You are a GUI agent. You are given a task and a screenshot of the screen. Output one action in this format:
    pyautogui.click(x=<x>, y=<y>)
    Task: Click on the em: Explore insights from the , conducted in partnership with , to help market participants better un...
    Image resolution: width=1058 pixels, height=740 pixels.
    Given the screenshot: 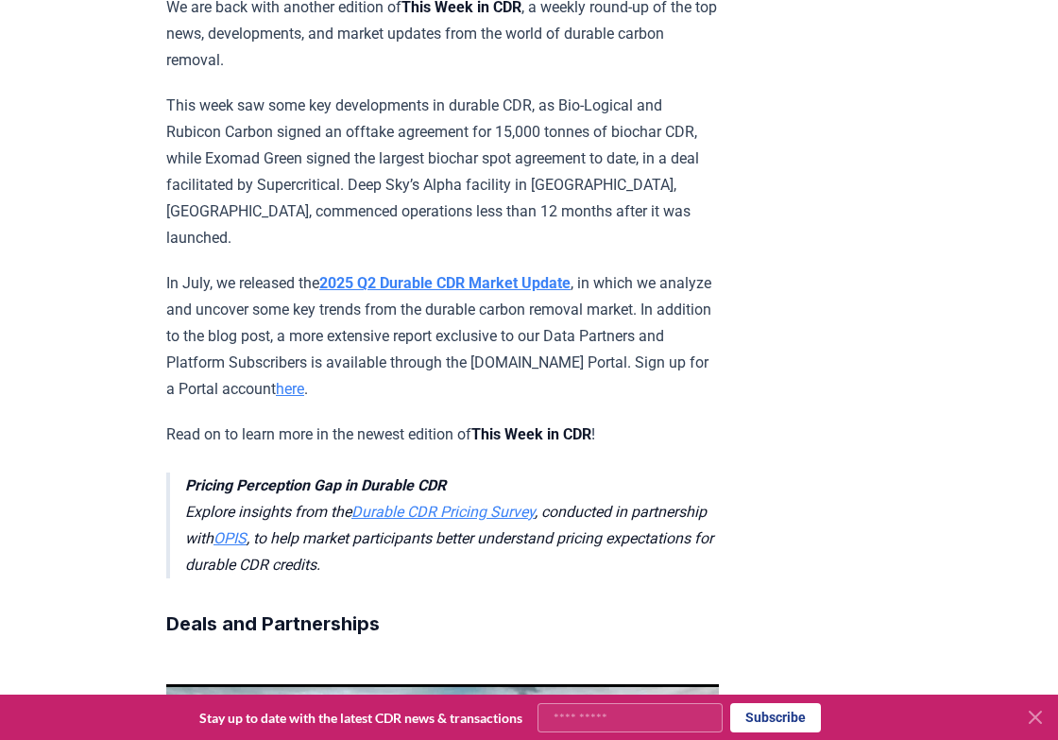 What is the action you would take?
    pyautogui.click(x=449, y=524)
    